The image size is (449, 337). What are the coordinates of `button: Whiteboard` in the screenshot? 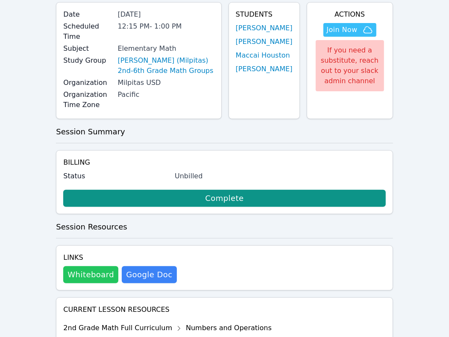 It's located at (91, 275).